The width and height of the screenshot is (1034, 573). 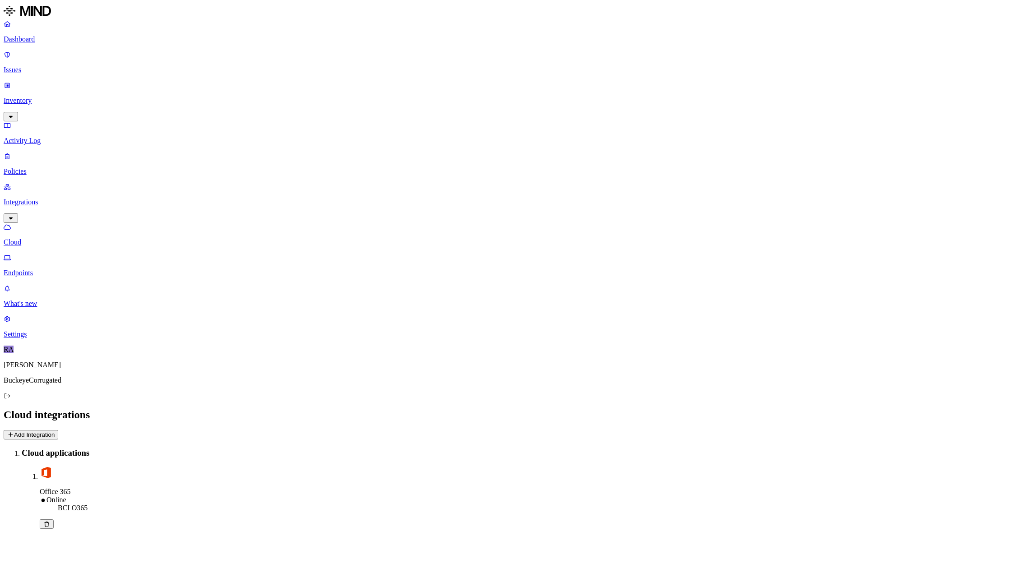 I want to click on span: BCI O365, so click(x=73, y=507).